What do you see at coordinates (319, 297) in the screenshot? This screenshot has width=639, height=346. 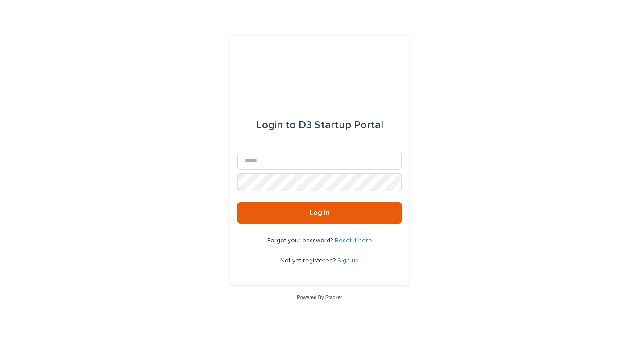 I see `a: Powered By Stacker` at bounding box center [319, 297].